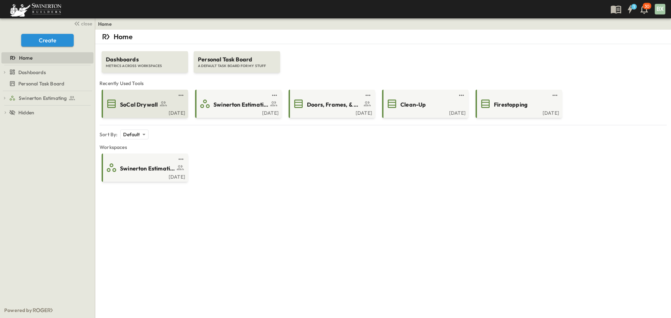 Image resolution: width=671 pixels, height=318 pixels. What do you see at coordinates (108, 134) in the screenshot?
I see `p: Sort By:` at bounding box center [108, 134].